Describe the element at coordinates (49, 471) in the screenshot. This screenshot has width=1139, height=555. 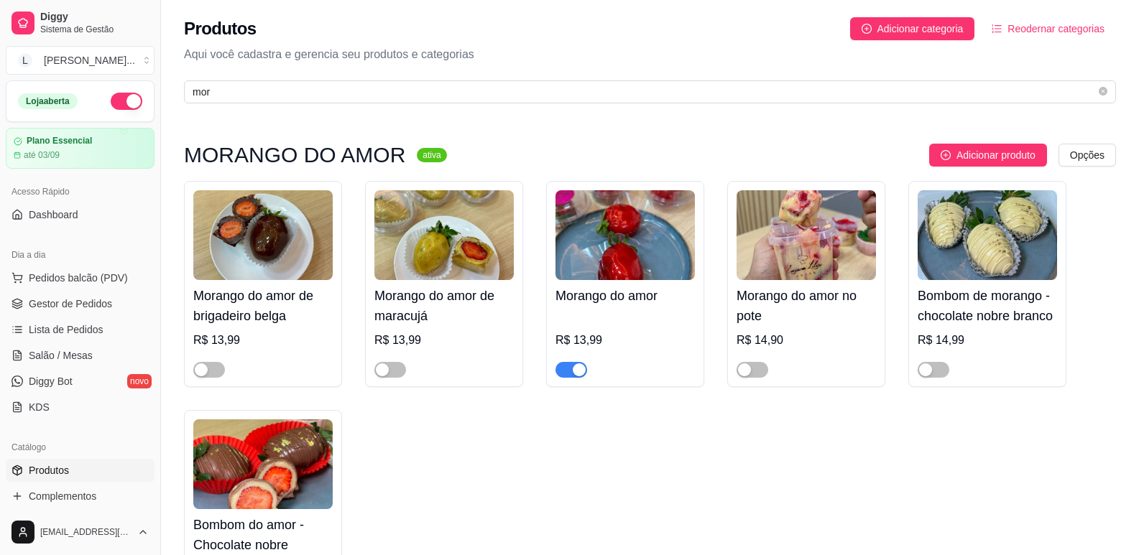
I see `span: Produtos` at that location.